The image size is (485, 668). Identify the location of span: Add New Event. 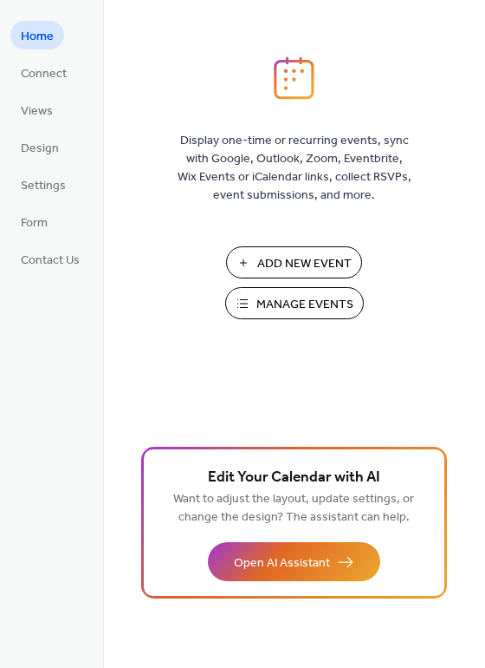
(304, 264).